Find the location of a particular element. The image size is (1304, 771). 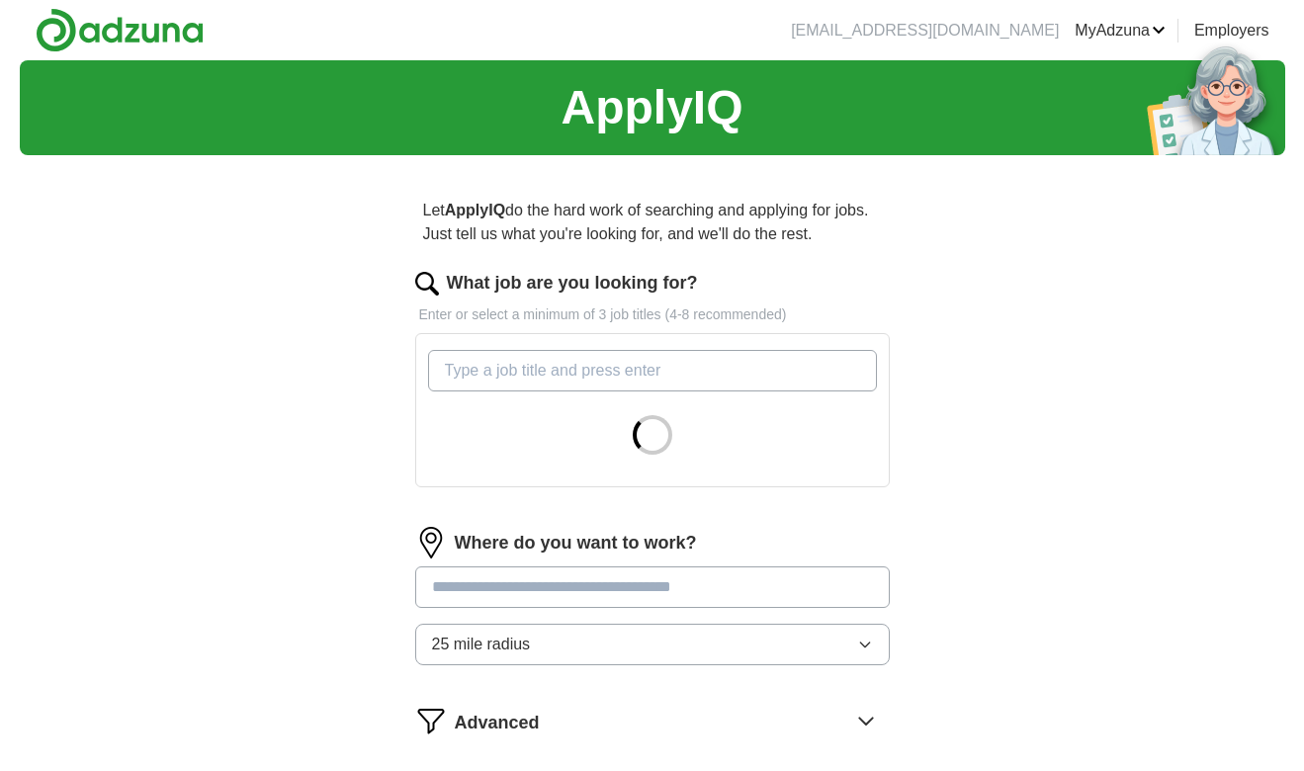

img: filter is located at coordinates (431, 721).